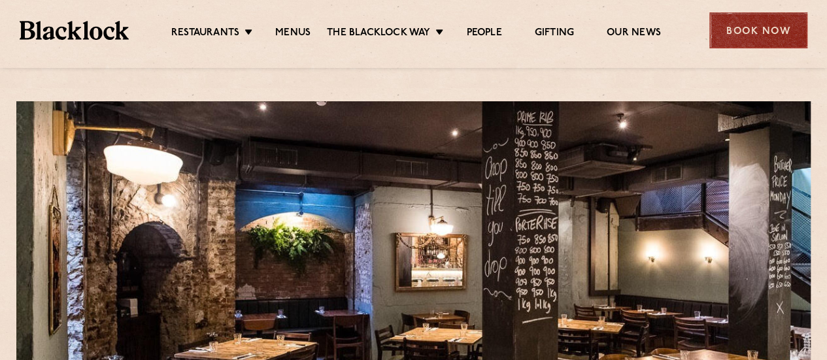 The height and width of the screenshot is (360, 827). What do you see at coordinates (484, 34) in the screenshot?
I see `a: People` at bounding box center [484, 34].